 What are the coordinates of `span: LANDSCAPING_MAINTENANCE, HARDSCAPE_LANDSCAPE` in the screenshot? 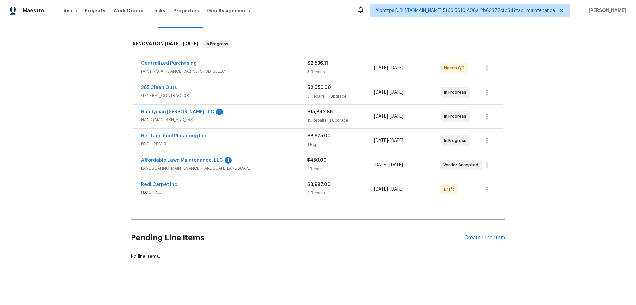 It's located at (224, 168).